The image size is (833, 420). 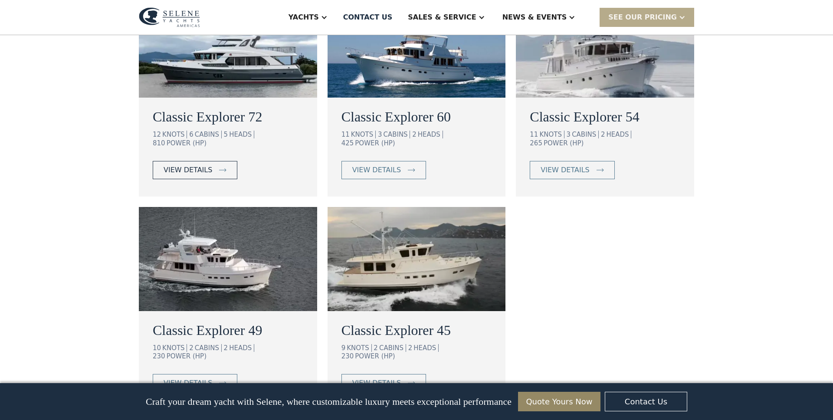 I want to click on div: News & EVENTS, so click(x=535, y=17).